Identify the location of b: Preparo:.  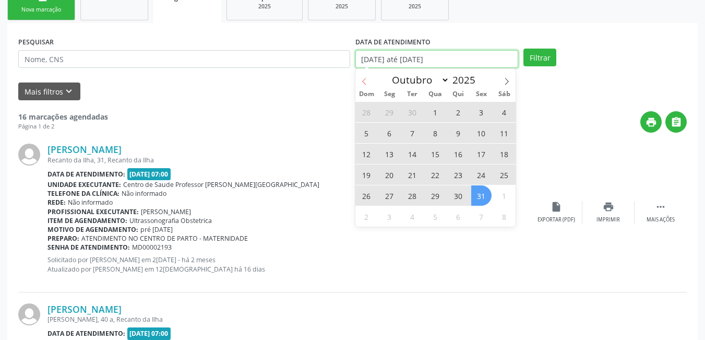
(63, 238).